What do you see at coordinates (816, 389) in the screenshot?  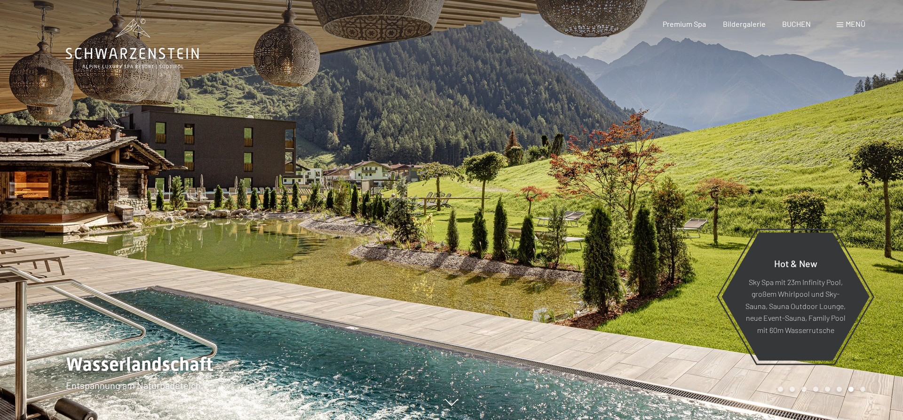 I see `div: Carousel Page 4` at bounding box center [816, 389].